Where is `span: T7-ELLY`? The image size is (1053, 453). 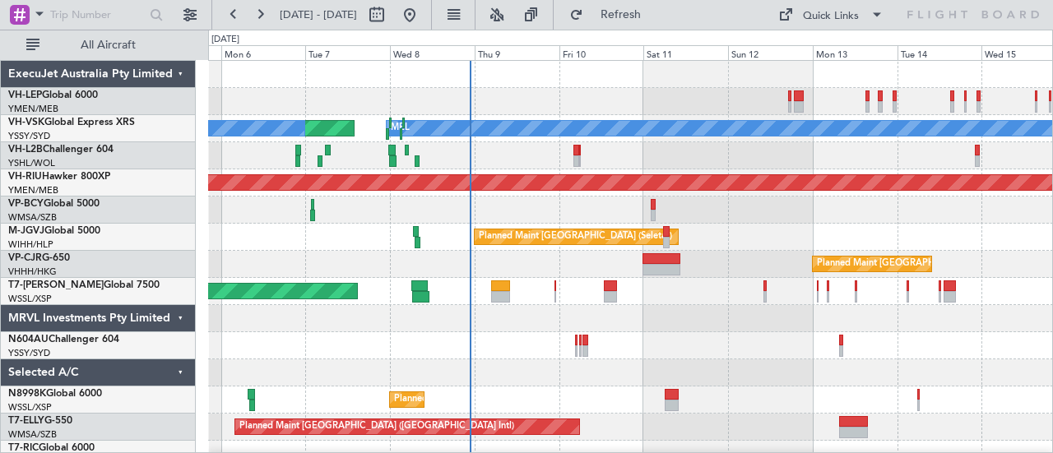 span: T7-ELLY is located at coordinates (26, 421).